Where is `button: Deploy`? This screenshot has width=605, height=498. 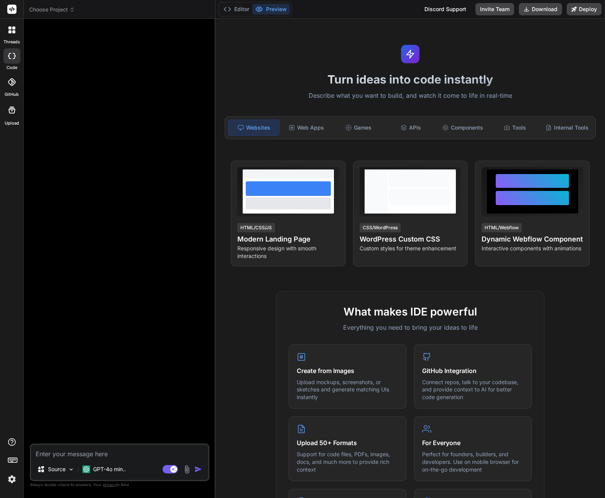
button: Deploy is located at coordinates (584, 9).